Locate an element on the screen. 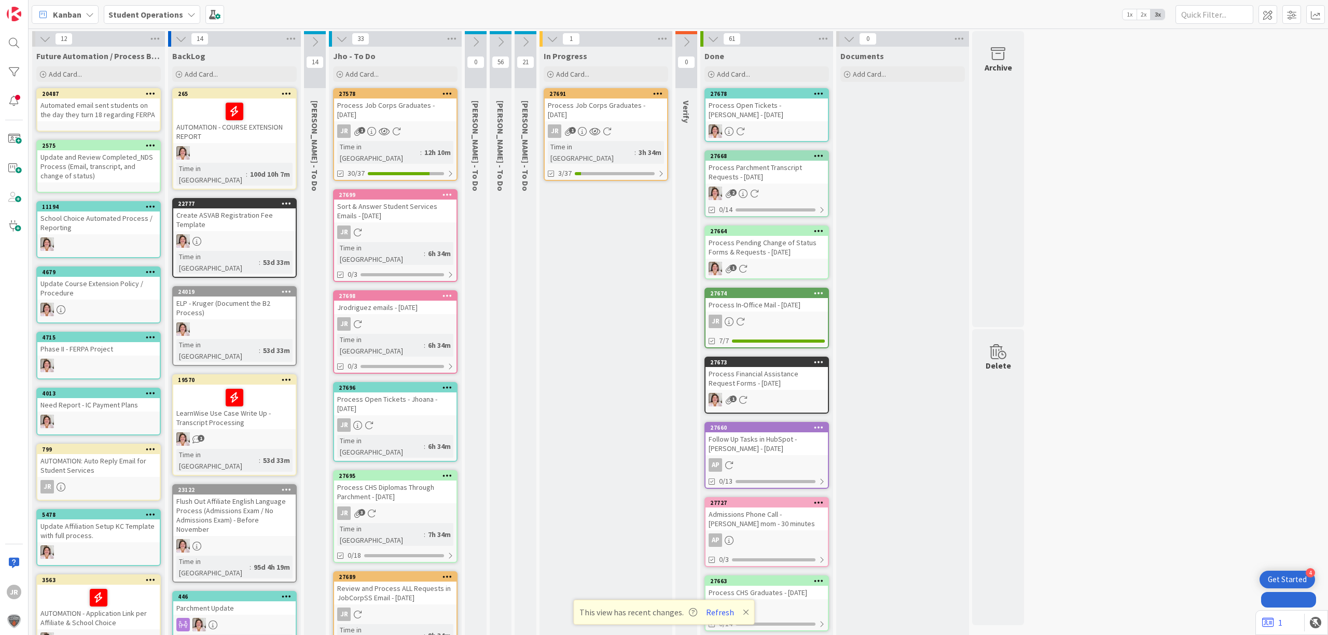 The width and height of the screenshot is (1328, 635). div: 22777Create ASVAB Registration Fee Template is located at coordinates (234, 215).